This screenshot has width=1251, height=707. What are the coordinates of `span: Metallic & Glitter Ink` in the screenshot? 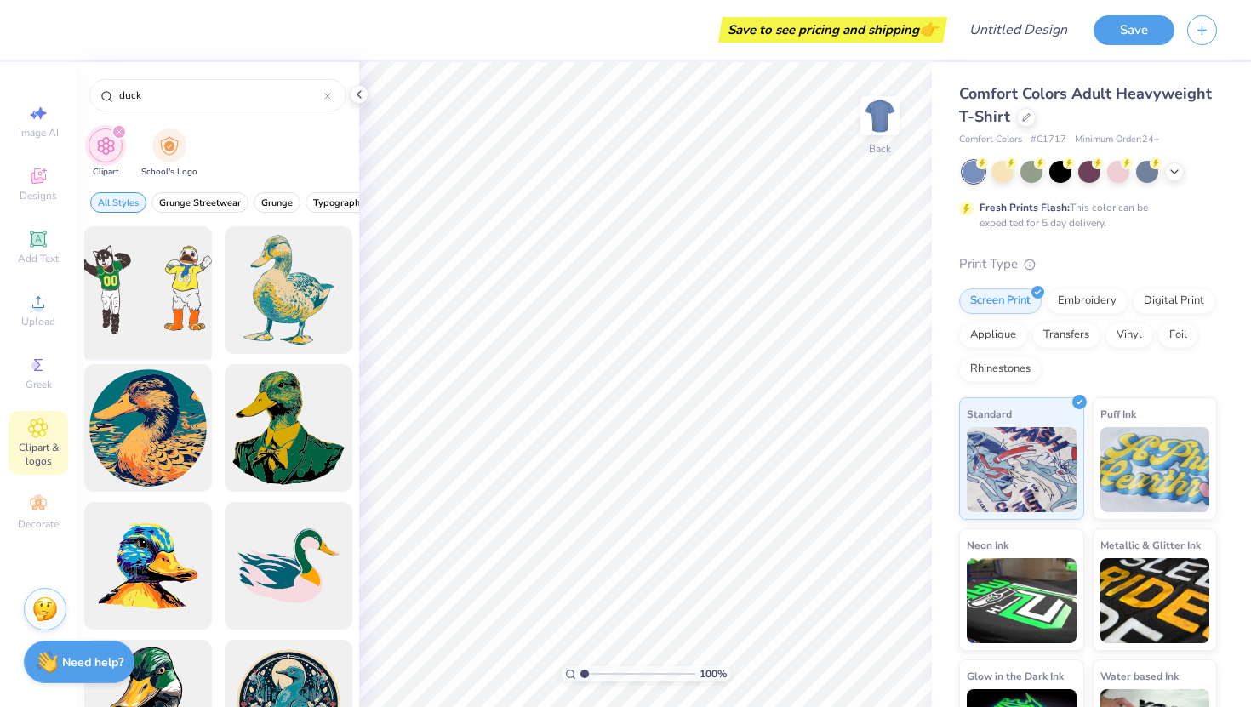 It's located at (1151, 545).